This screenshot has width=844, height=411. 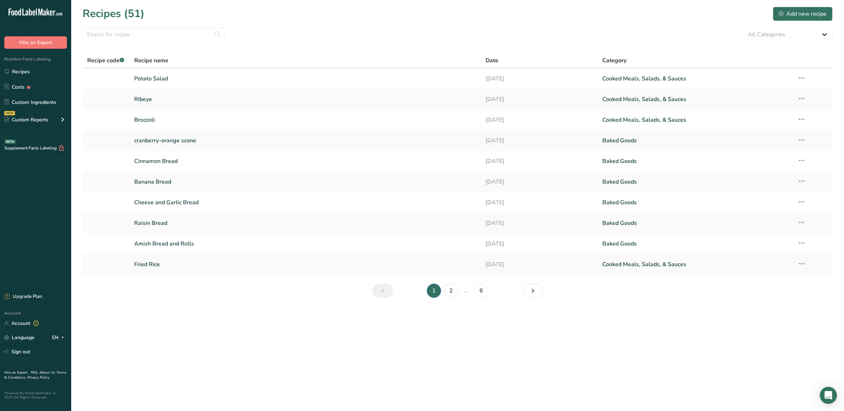 I want to click on a: cranberry-orange scone, so click(x=305, y=141).